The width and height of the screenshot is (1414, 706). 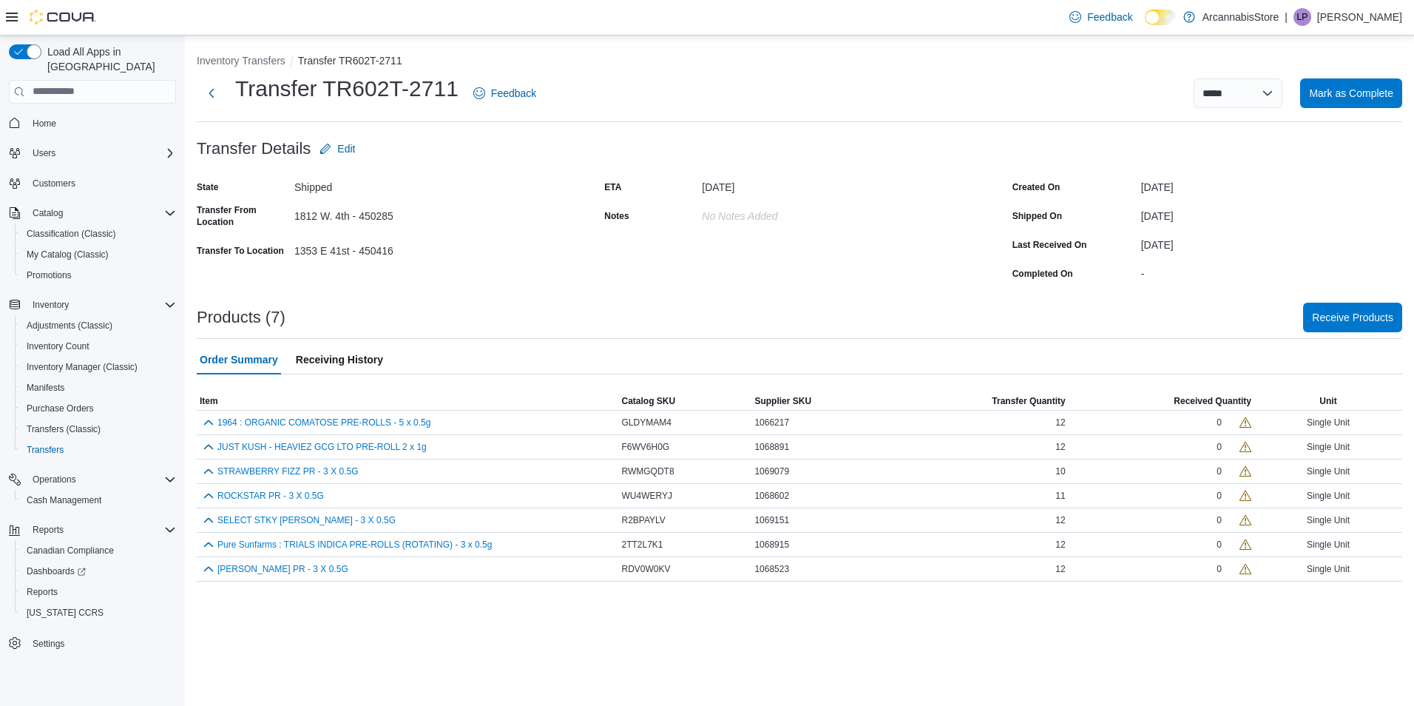 What do you see at coordinates (1327, 401) in the screenshot?
I see `span: Unit` at bounding box center [1327, 401].